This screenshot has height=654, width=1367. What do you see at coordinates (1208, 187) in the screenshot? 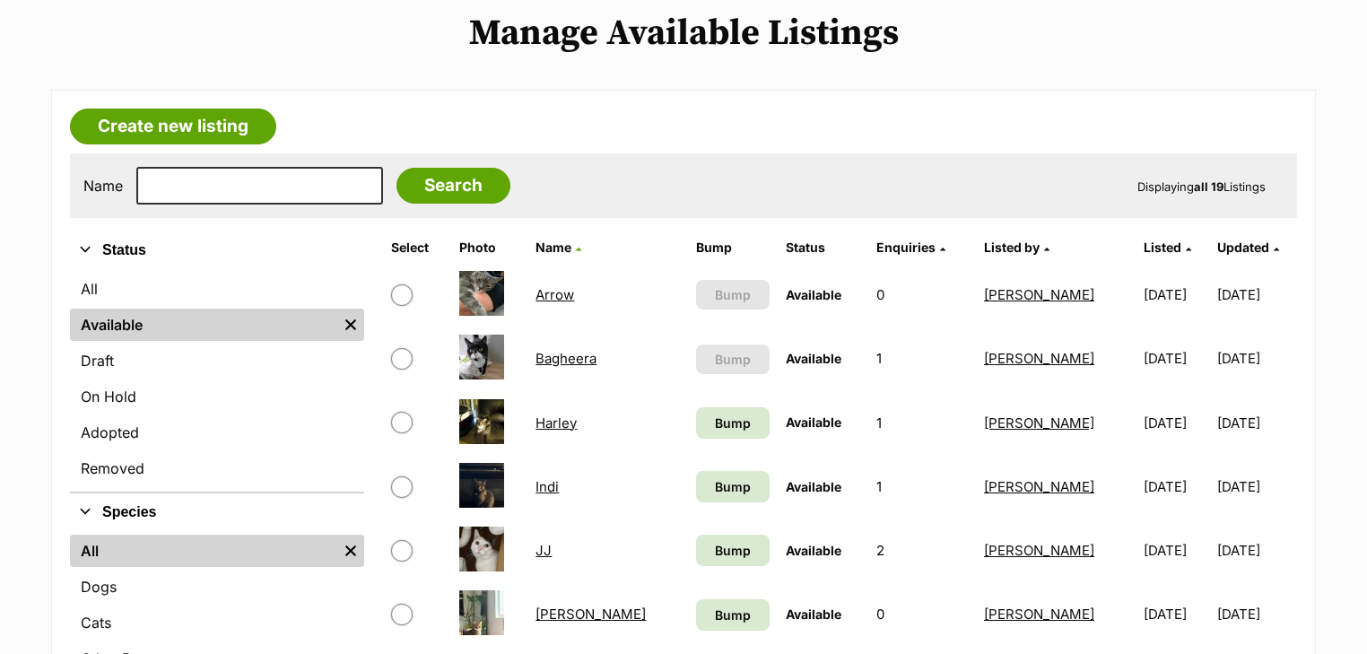
I see `strong: all 19` at bounding box center [1208, 187].